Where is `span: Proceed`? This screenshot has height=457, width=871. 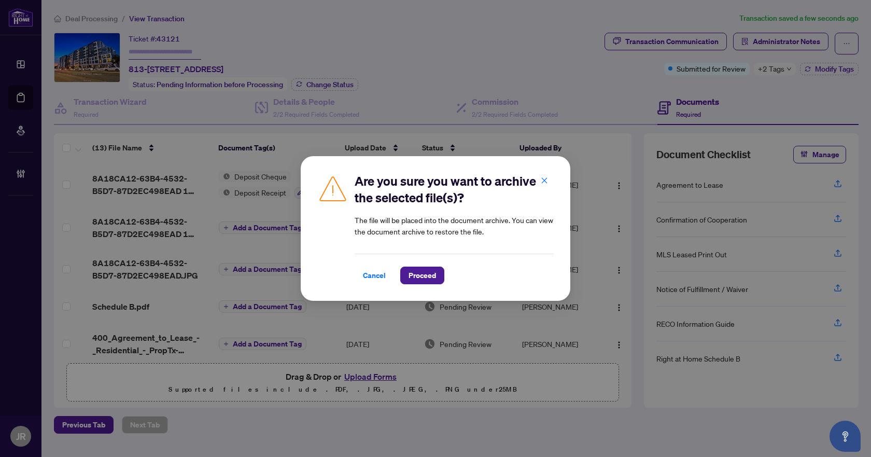 span: Proceed is located at coordinates (422, 275).